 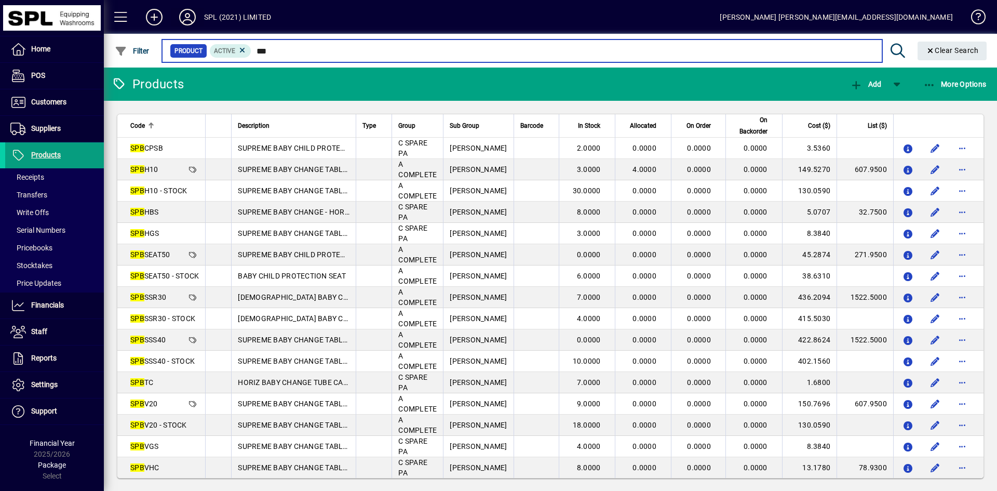 I want to click on span: In Stock, so click(x=589, y=126).